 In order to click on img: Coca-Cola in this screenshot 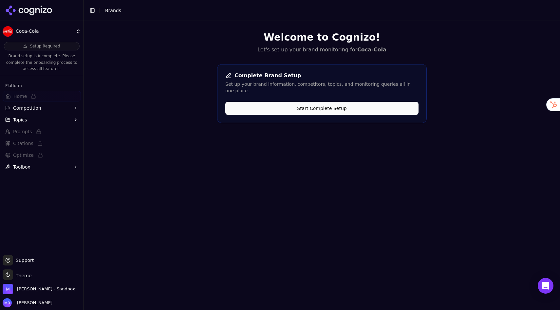, I will do `click(8, 31)`.